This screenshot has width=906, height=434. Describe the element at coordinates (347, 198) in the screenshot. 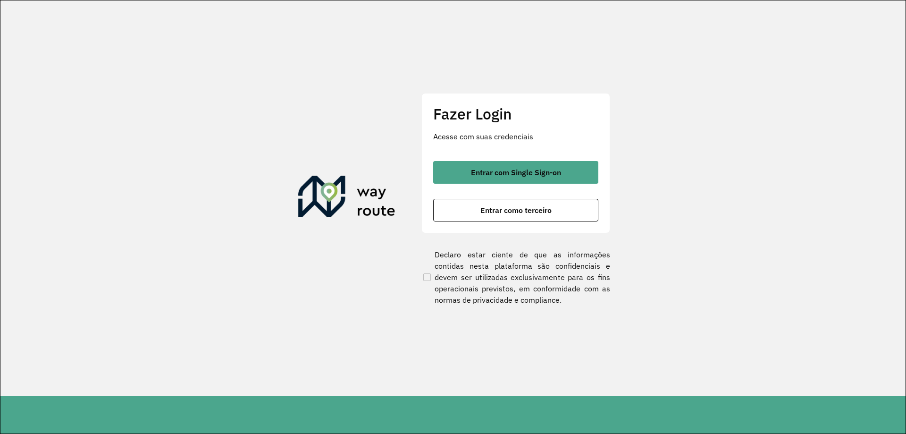

I see `img: Roteirizador AmbevTech` at that location.